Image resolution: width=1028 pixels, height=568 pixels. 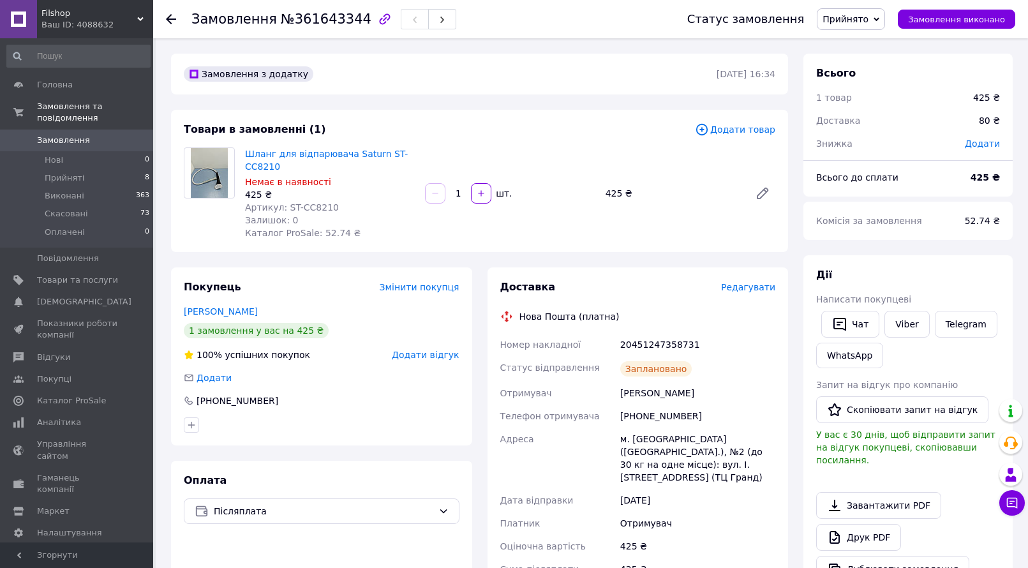 I want to click on span: 363, so click(x=142, y=196).